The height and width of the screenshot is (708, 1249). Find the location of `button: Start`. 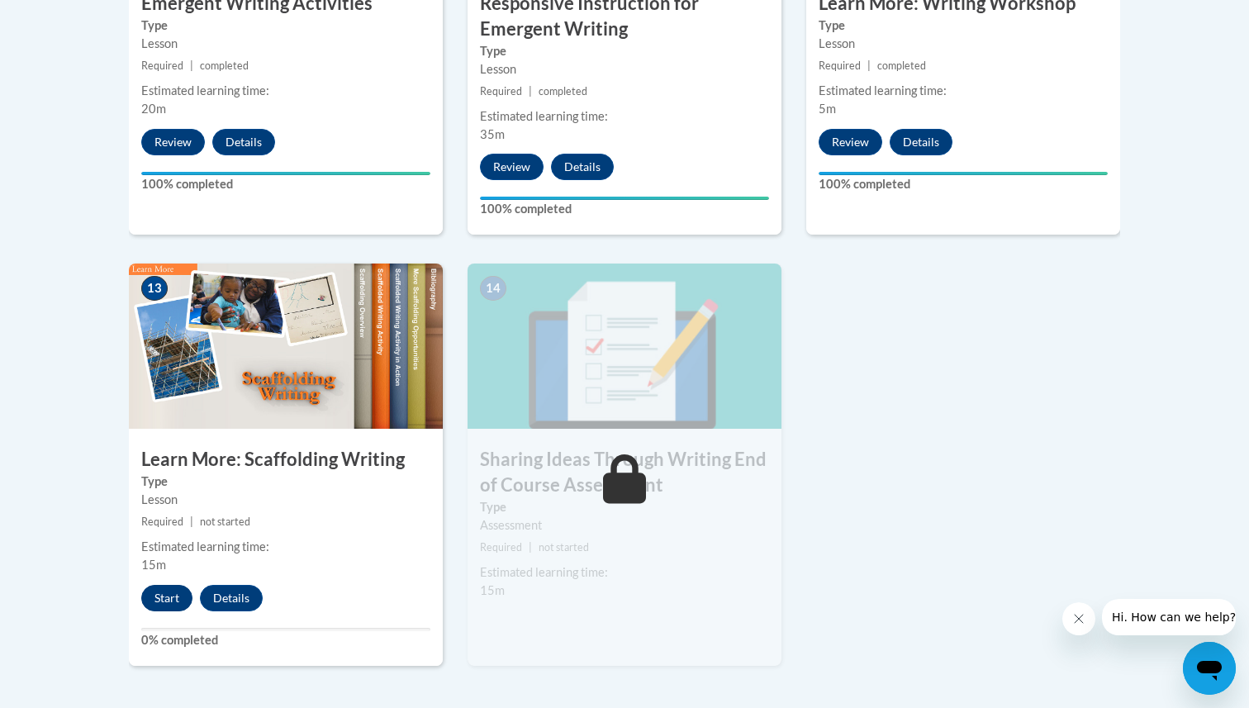

button: Start is located at coordinates (167, 598).